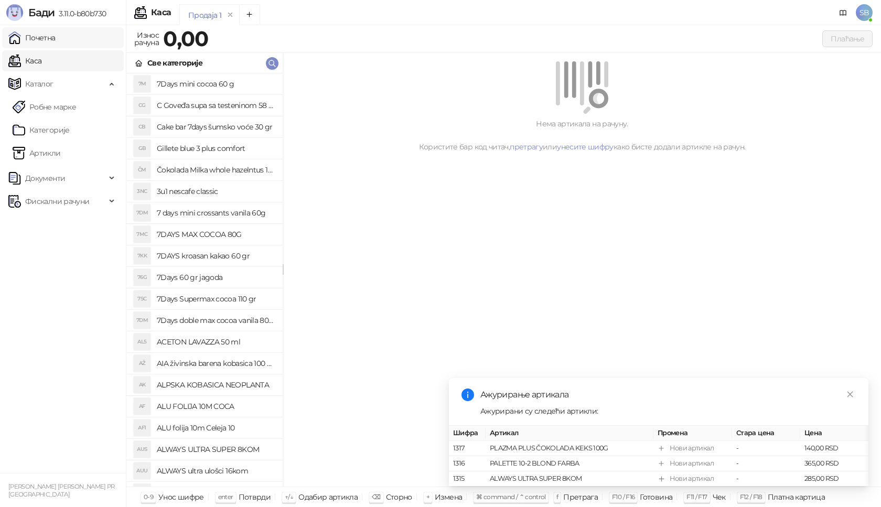 This screenshot has height=507, width=881. Describe the element at coordinates (142, 191) in the screenshot. I see `div: 3NC` at that location.